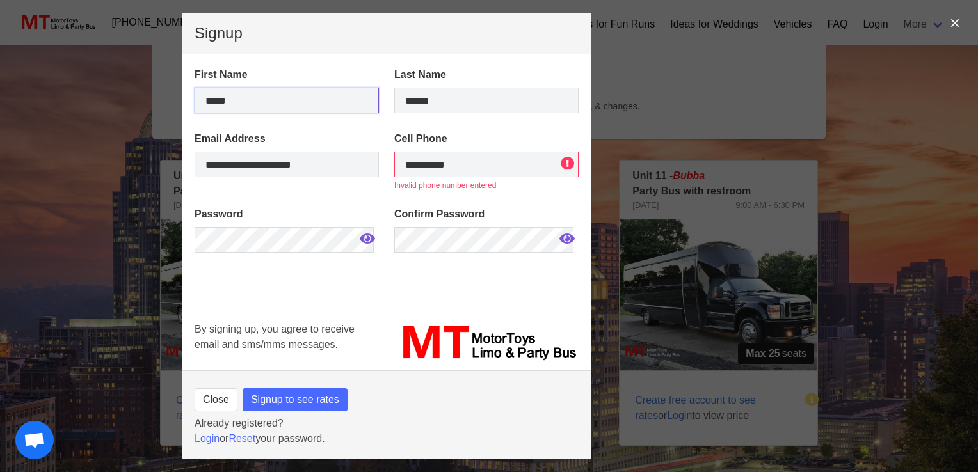  What do you see at coordinates (486, 214) in the screenshot?
I see `label: Confirm Password` at bounding box center [486, 214].